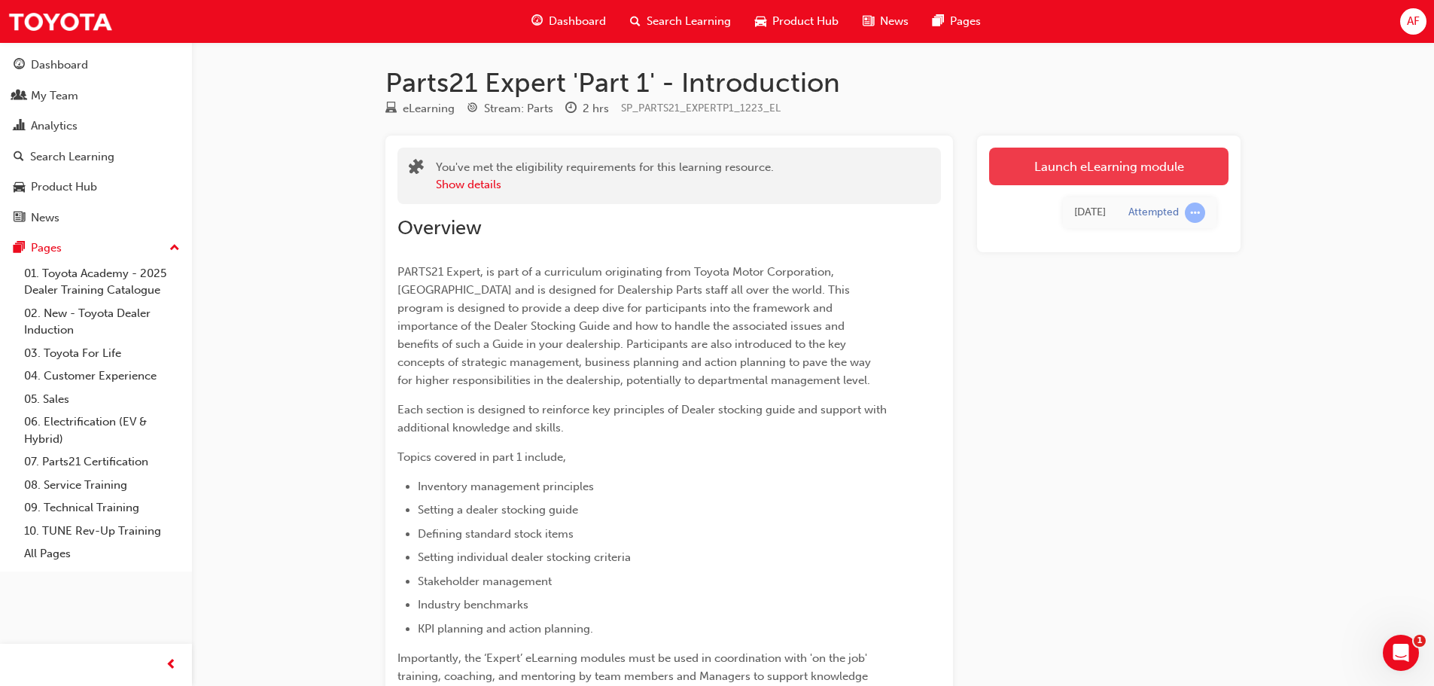  What do you see at coordinates (19, 126) in the screenshot?
I see `span: chart-icon` at bounding box center [19, 126].